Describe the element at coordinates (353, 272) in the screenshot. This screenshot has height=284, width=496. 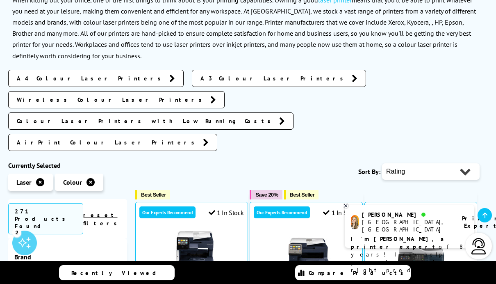
I see `a: Compare Products` at that location.